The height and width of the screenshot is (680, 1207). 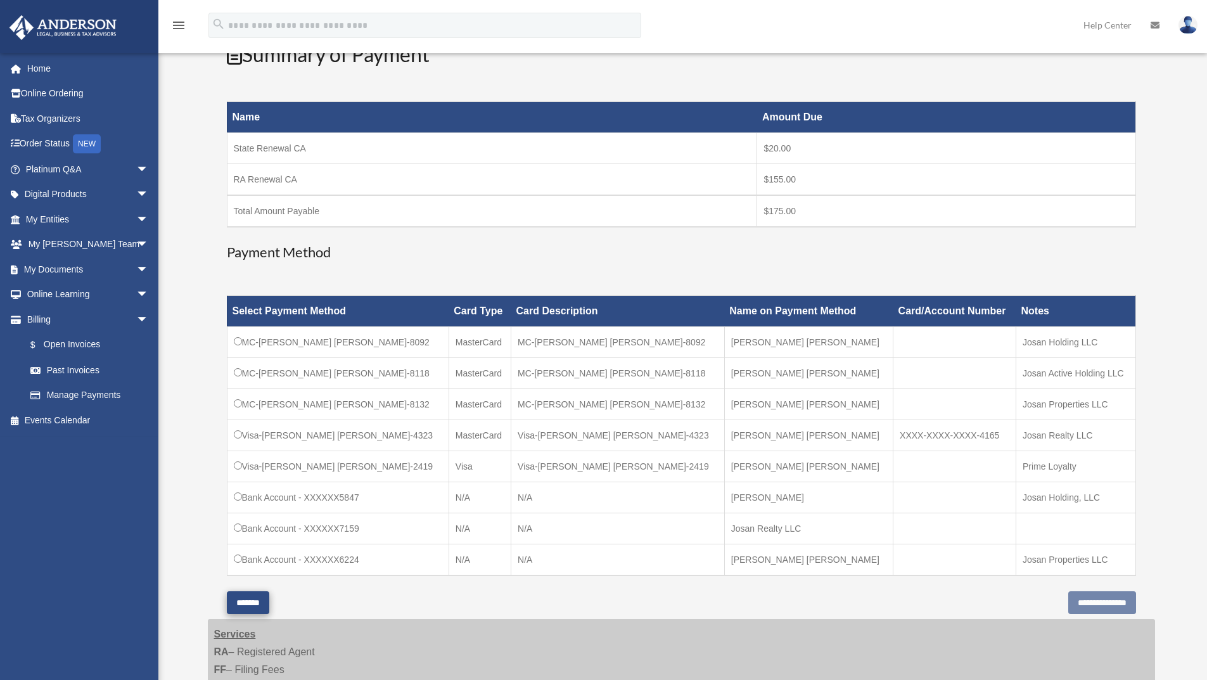 What do you see at coordinates (88, 219) in the screenshot?
I see `a: My Entitiesarrow_drop_down` at bounding box center [88, 219].